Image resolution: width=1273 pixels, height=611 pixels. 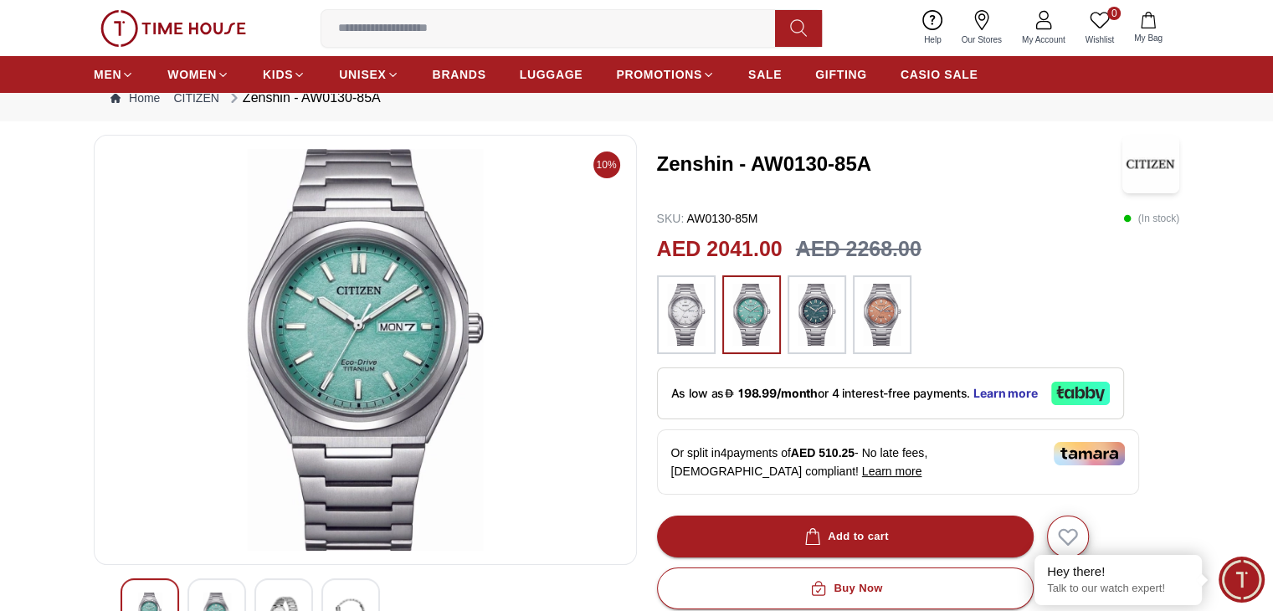 What do you see at coordinates (1242, 579) in the screenshot?
I see `div: Chat Widget` at bounding box center [1242, 579].